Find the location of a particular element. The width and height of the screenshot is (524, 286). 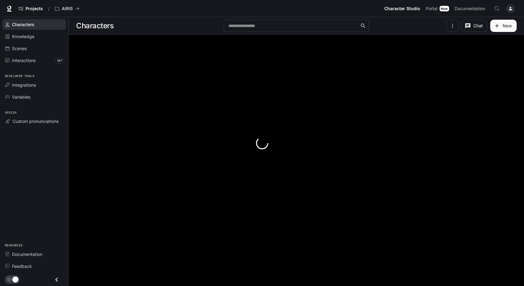

div: New is located at coordinates (444, 9).